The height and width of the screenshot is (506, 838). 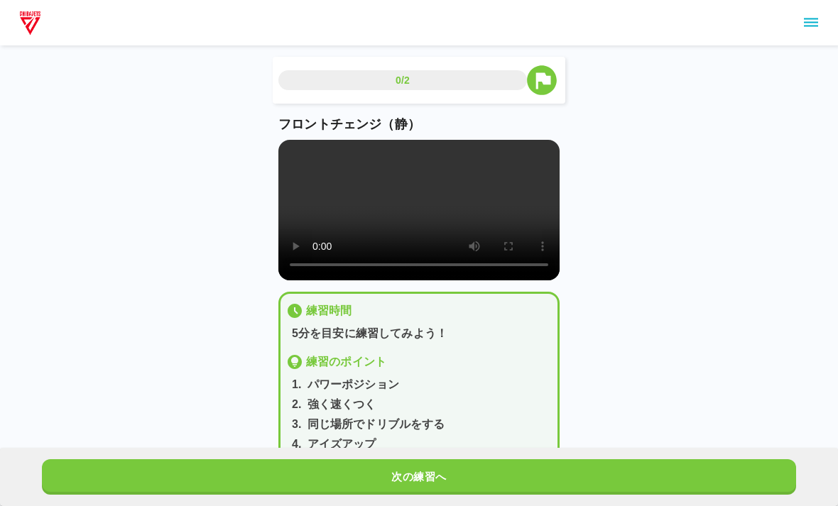 I want to click on p: 0/2, so click(x=402, y=80).